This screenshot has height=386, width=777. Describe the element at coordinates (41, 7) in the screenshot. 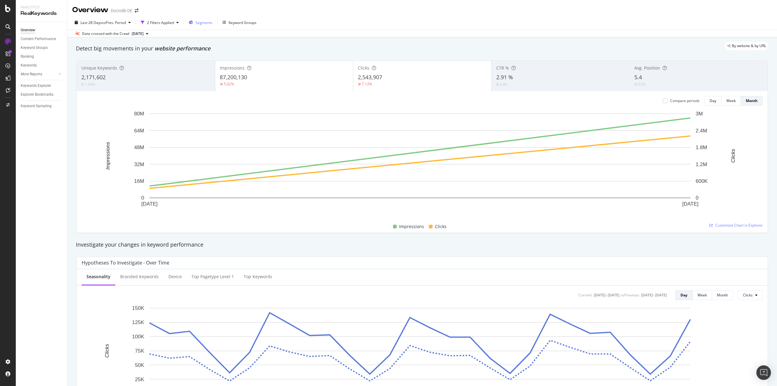

I see `div: Analytics` at that location.